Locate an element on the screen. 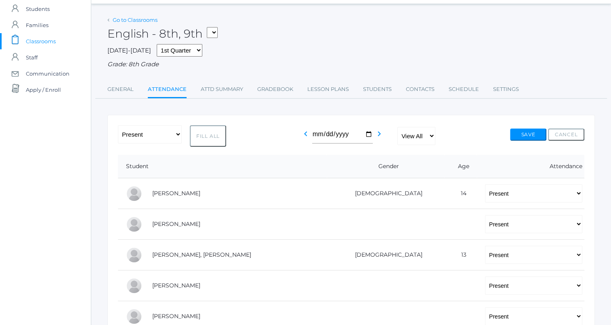 Image resolution: width=611 pixels, height=325 pixels. div: Pierce Brozek is located at coordinates (134, 193).